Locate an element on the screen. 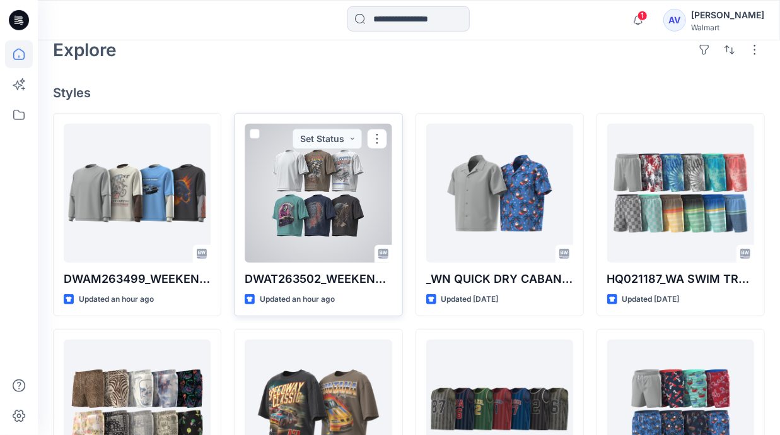 The height and width of the screenshot is (435, 780). h4: Styles is located at coordinates (409, 93).